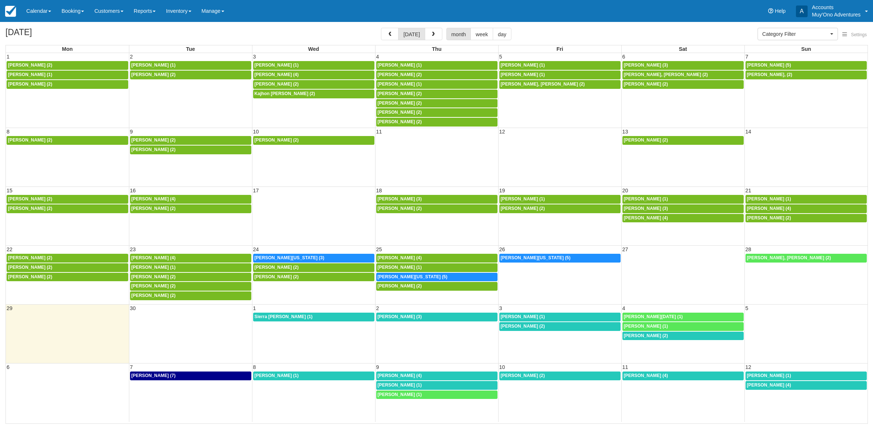 The width and height of the screenshot is (873, 426). I want to click on span: 1, so click(255, 308).